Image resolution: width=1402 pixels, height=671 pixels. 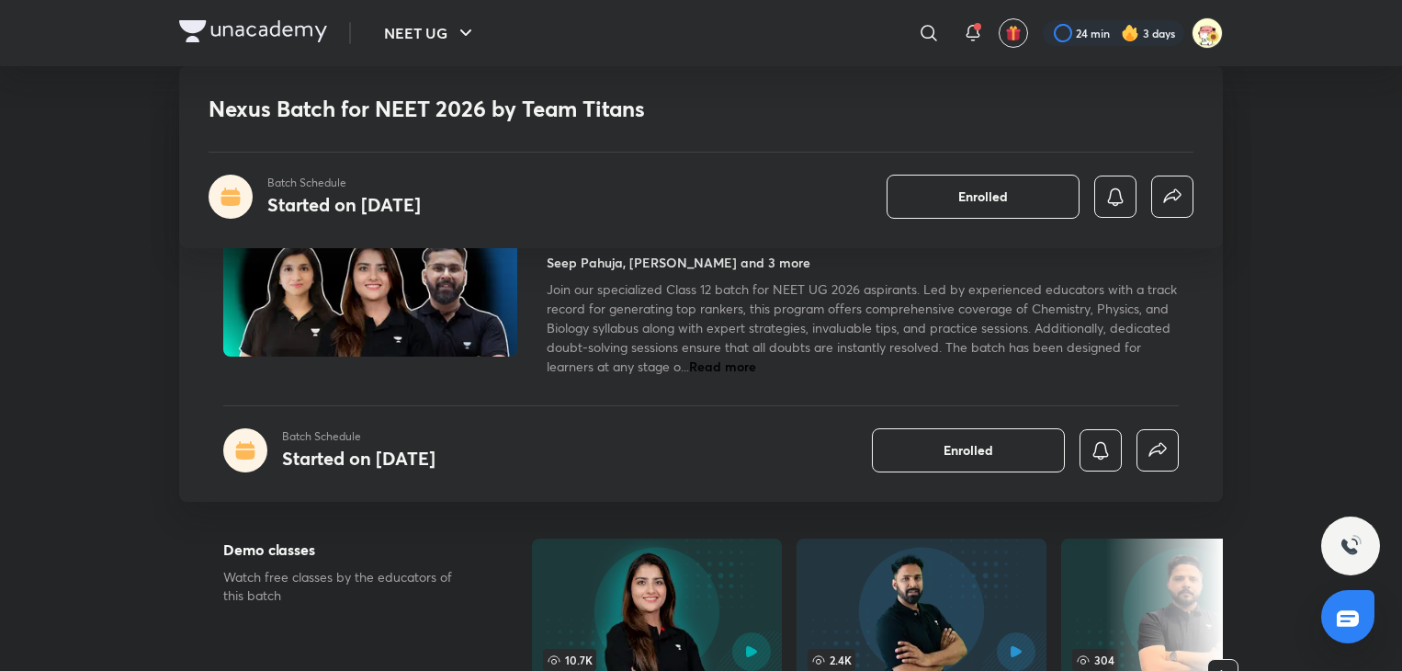 I want to click on img: streak, so click(x=1130, y=33).